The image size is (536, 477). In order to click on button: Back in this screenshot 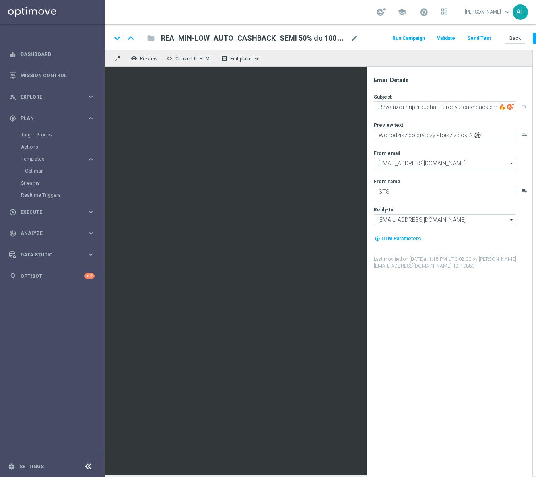, I will do `click(515, 38)`.